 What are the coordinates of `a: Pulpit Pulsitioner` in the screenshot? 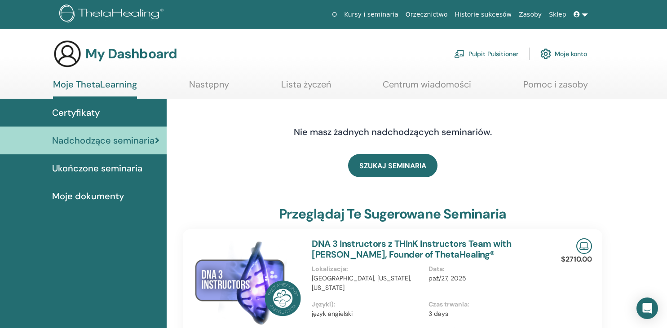 It's located at (486, 54).